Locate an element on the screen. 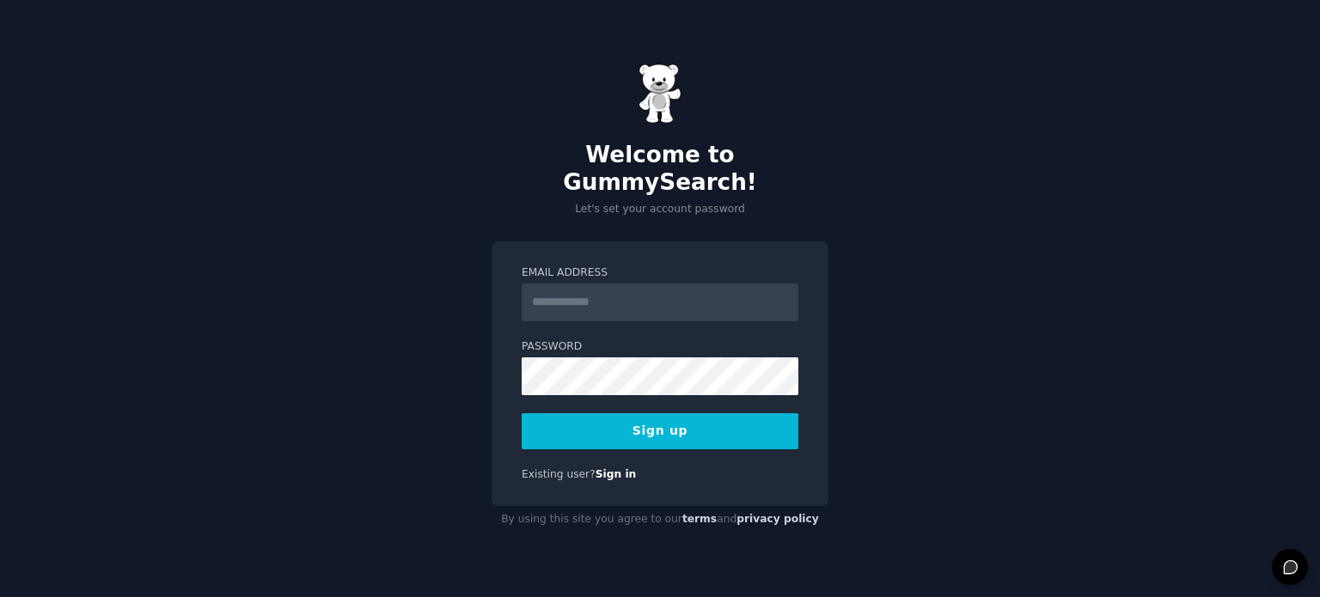 This screenshot has height=597, width=1320. a: terms is located at coordinates (700, 519).